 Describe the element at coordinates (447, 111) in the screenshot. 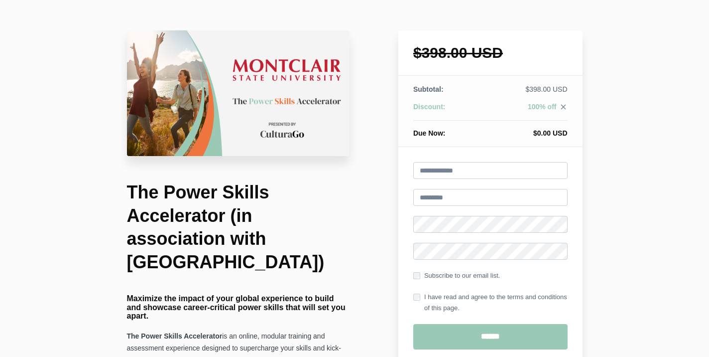

I see `th: Discount:` at that location.